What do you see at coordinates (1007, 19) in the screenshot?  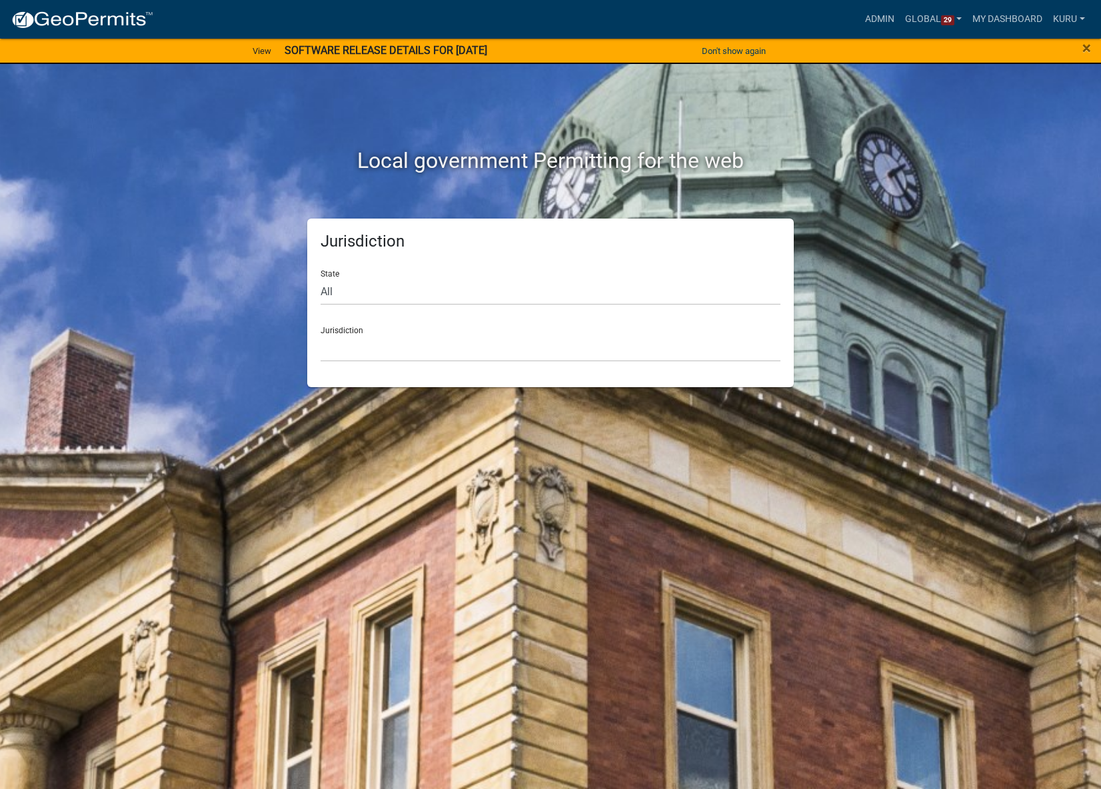 I see `a: My Dashboard` at bounding box center [1007, 19].